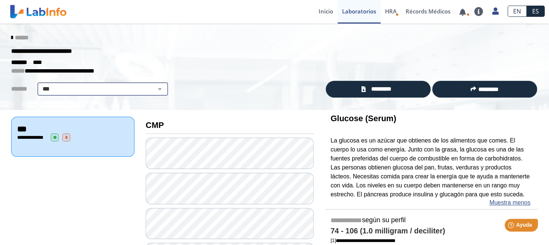 This screenshot has width=549, height=245. Describe the element at coordinates (517, 11) in the screenshot. I see `a: EN` at that location.